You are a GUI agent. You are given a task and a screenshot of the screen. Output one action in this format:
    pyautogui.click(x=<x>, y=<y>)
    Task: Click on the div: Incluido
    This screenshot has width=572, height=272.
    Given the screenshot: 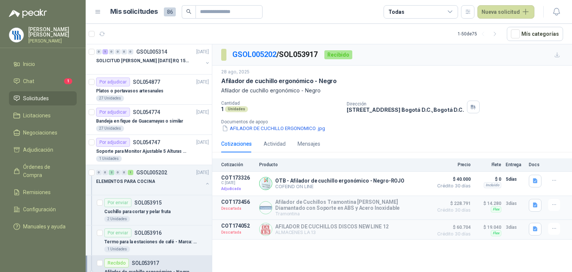 What is the action you would take?
    pyautogui.click(x=492, y=185)
    